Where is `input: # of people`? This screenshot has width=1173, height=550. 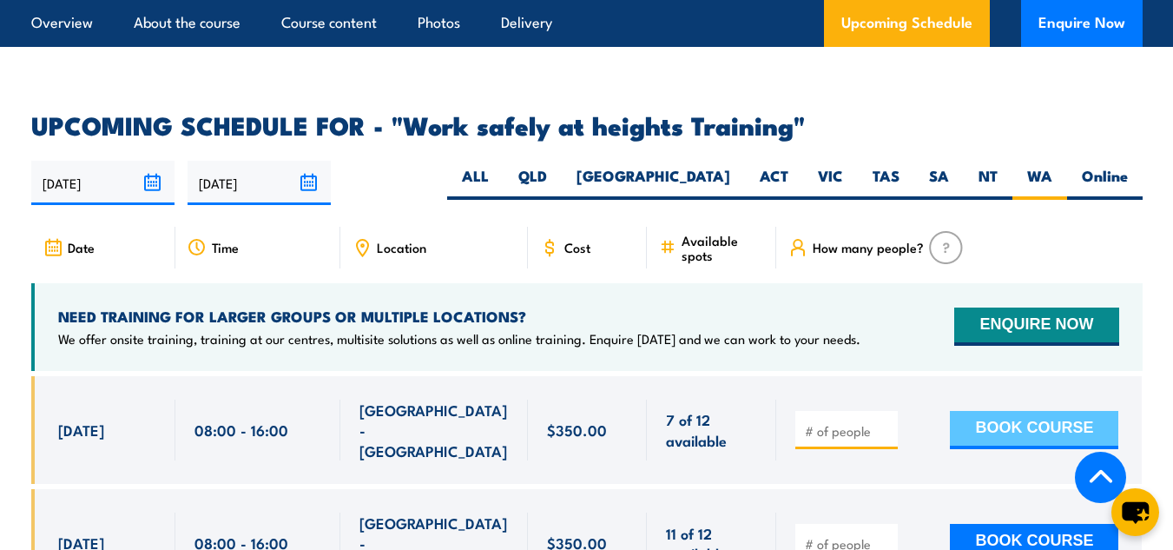 input: # of people is located at coordinates (848, 431).